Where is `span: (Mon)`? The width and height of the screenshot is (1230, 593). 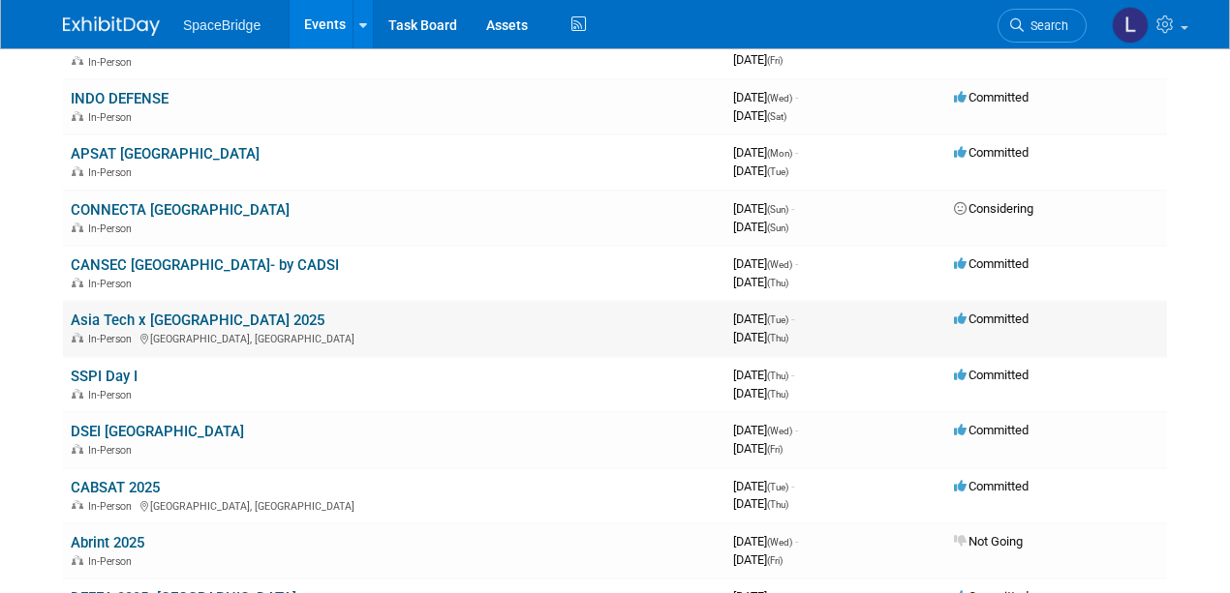
span: (Mon) is located at coordinates (779, 153).